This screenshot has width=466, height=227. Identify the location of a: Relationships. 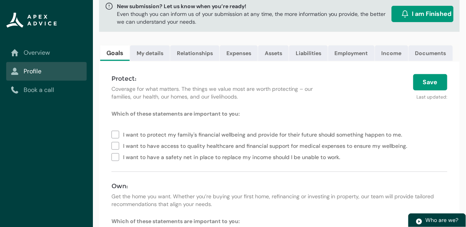
(195, 53).